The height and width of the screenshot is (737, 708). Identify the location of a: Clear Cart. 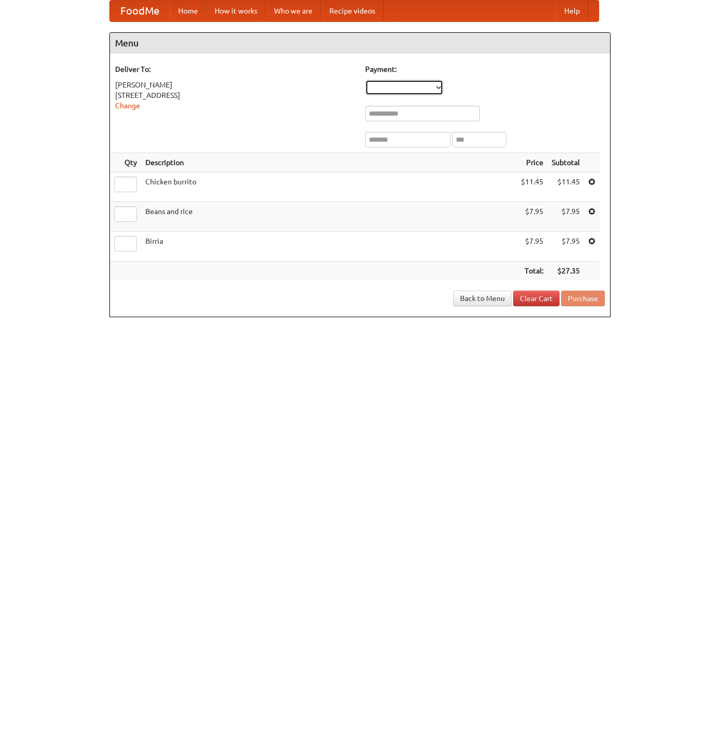
(536, 298).